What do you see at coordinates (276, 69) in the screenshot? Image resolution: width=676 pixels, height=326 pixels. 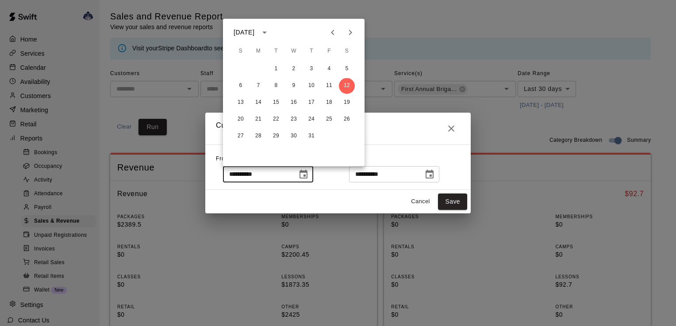 I see `button: 1` at bounding box center [276, 69].